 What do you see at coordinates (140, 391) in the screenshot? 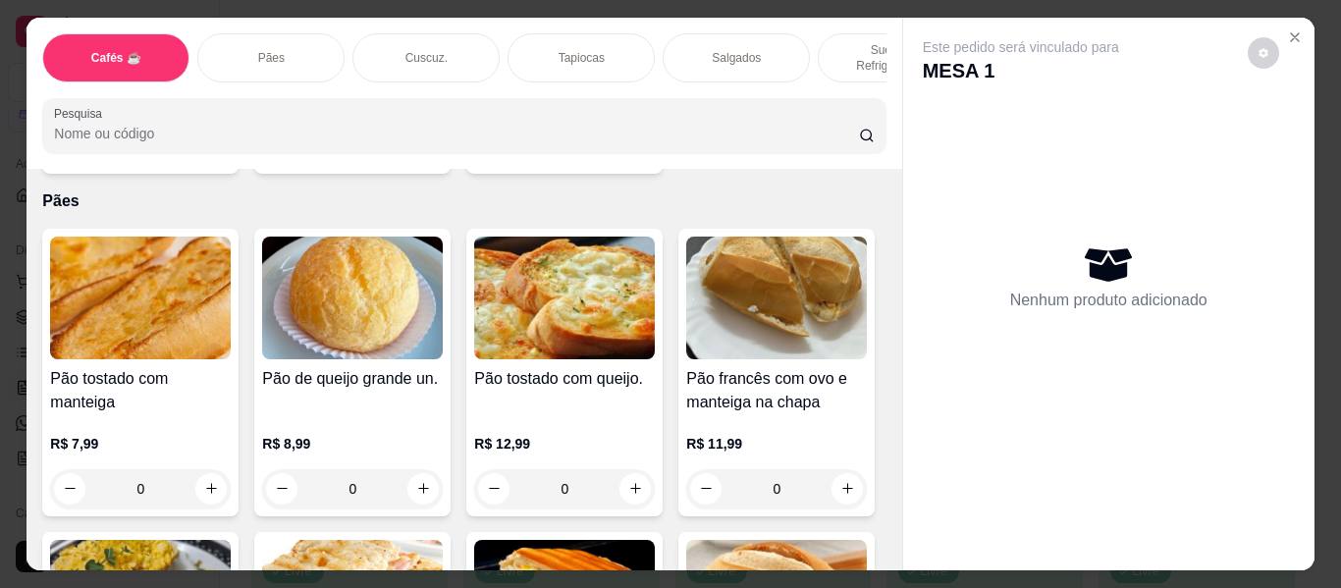
I see `h4: Pão tostado com manteiga` at bounding box center [140, 391].